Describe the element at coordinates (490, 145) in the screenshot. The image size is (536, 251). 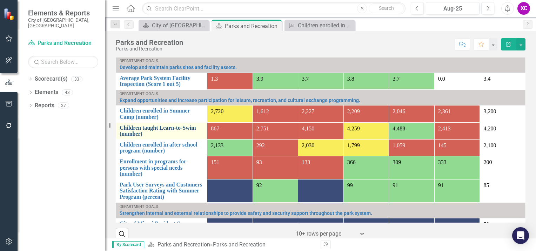
I see `span: 2,100` at that location.